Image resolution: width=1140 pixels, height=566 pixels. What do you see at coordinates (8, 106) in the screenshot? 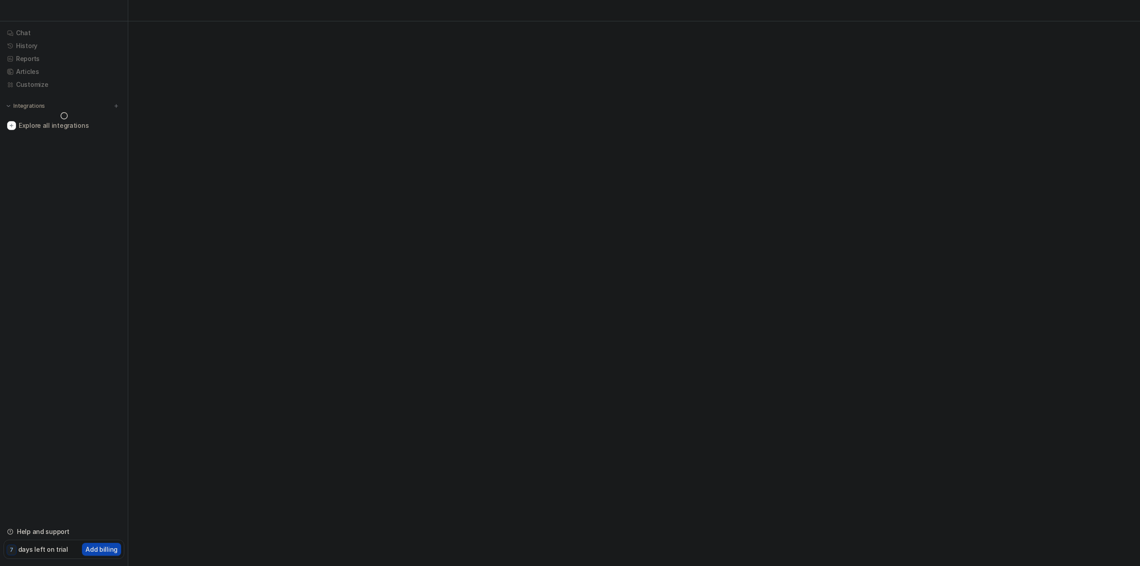
I see `img: expand menu` at bounding box center [8, 106].